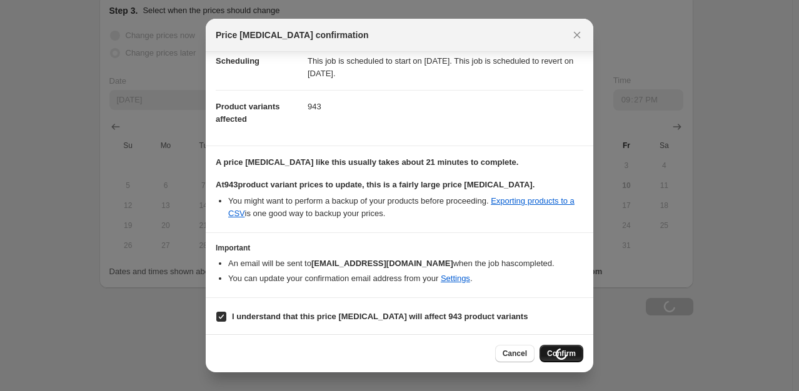  I want to click on li: You can update your confirmation email address from your ., so click(406, 279).